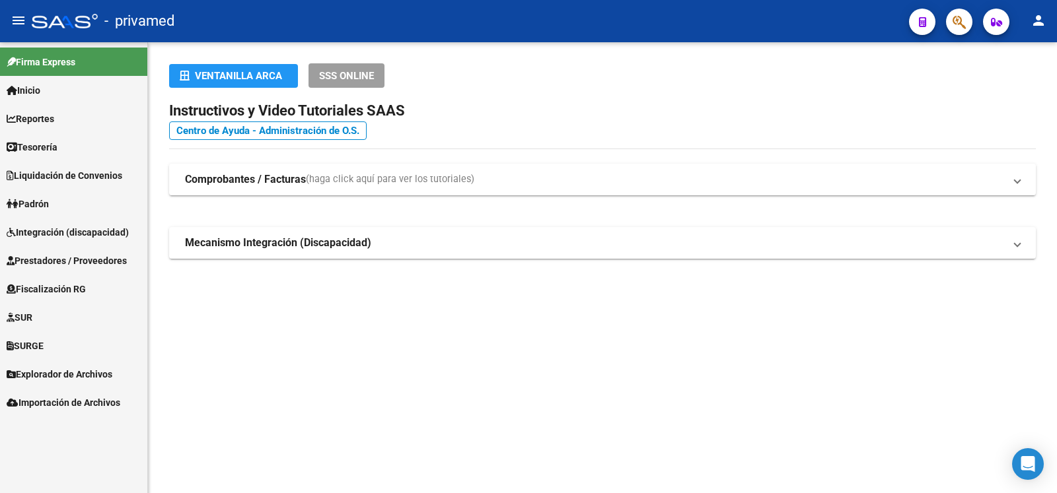 This screenshot has width=1057, height=493. Describe the element at coordinates (18, 20) in the screenshot. I see `mat-icon: menu` at that location.